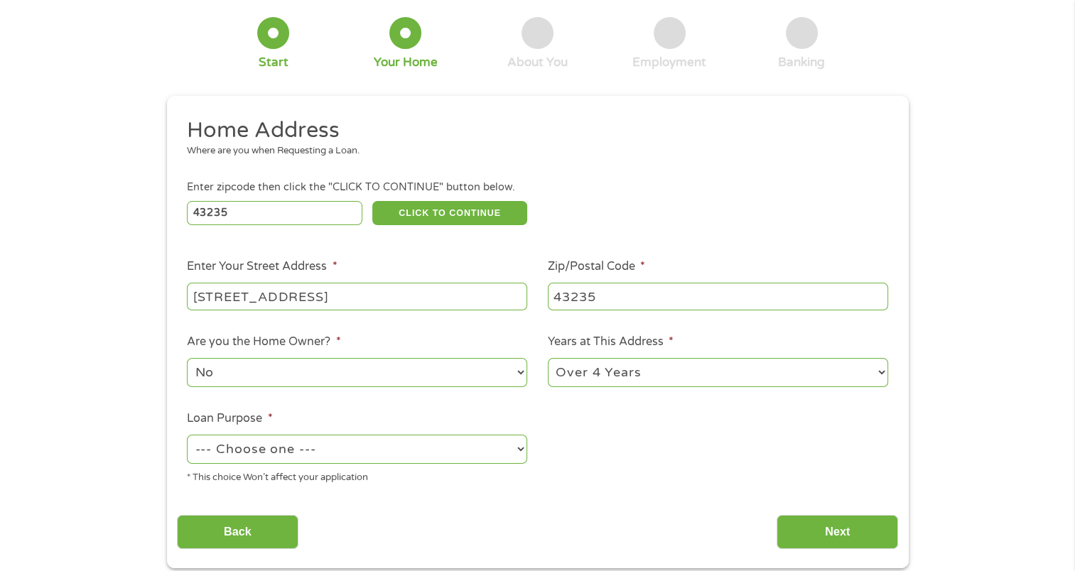 This screenshot has height=571, width=1075. What do you see at coordinates (264, 342) in the screenshot?
I see `label: Are you the Home Owner?` at bounding box center [264, 342].